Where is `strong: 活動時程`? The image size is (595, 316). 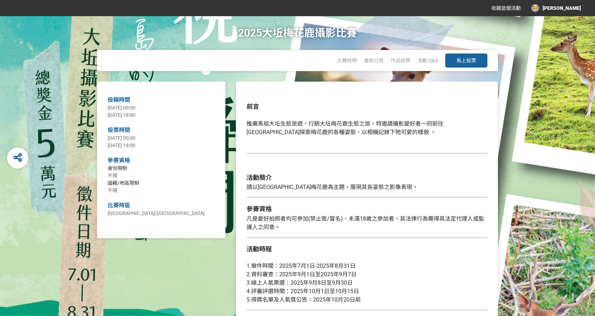 strong: 活動時程 is located at coordinates (259, 249).